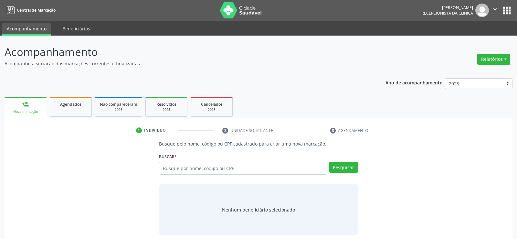  Describe the element at coordinates (27, 29) in the screenshot. I see `a: Acompanhamento` at that location.